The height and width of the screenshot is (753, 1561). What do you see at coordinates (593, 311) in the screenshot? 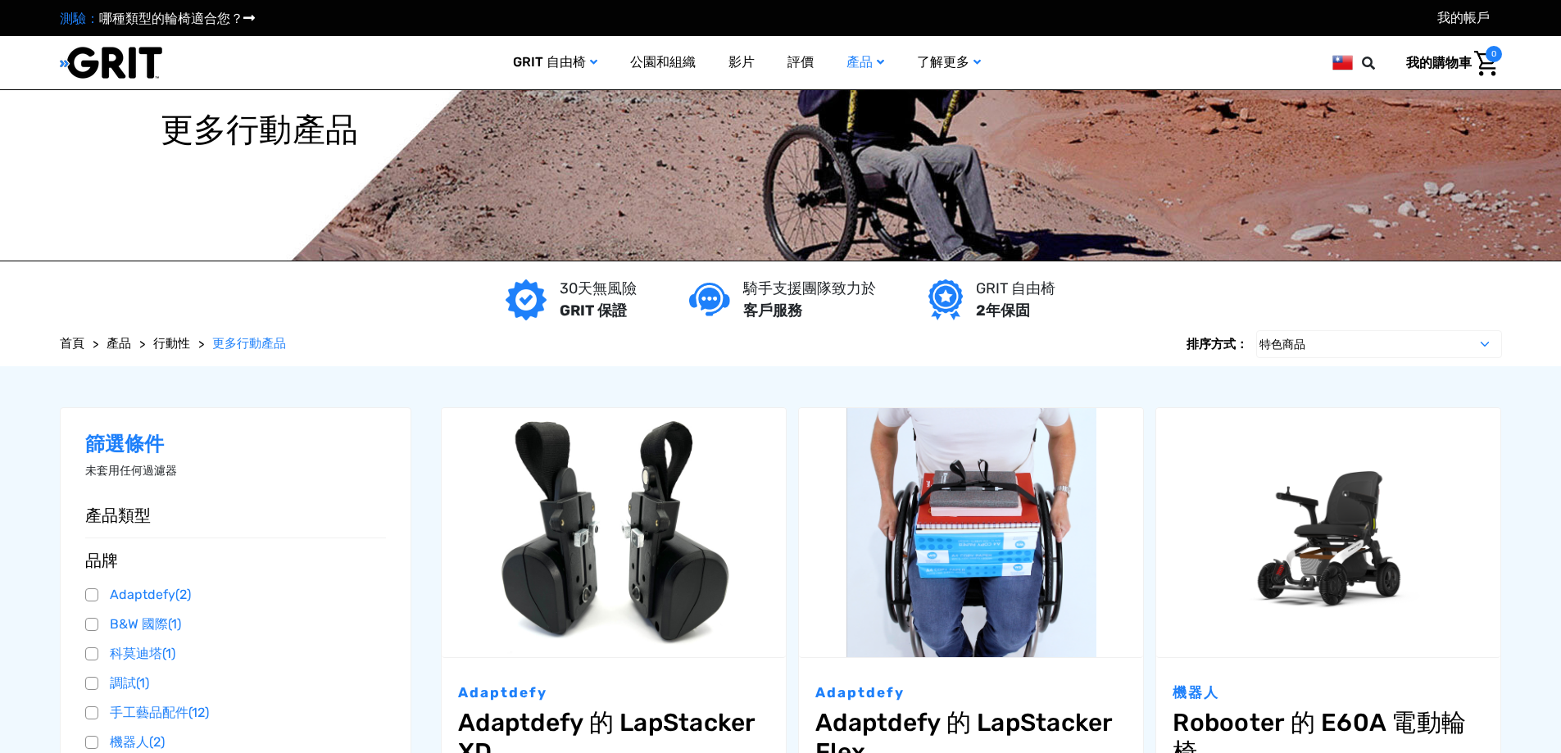
I see `font: GRIT 保證` at bounding box center [593, 311].